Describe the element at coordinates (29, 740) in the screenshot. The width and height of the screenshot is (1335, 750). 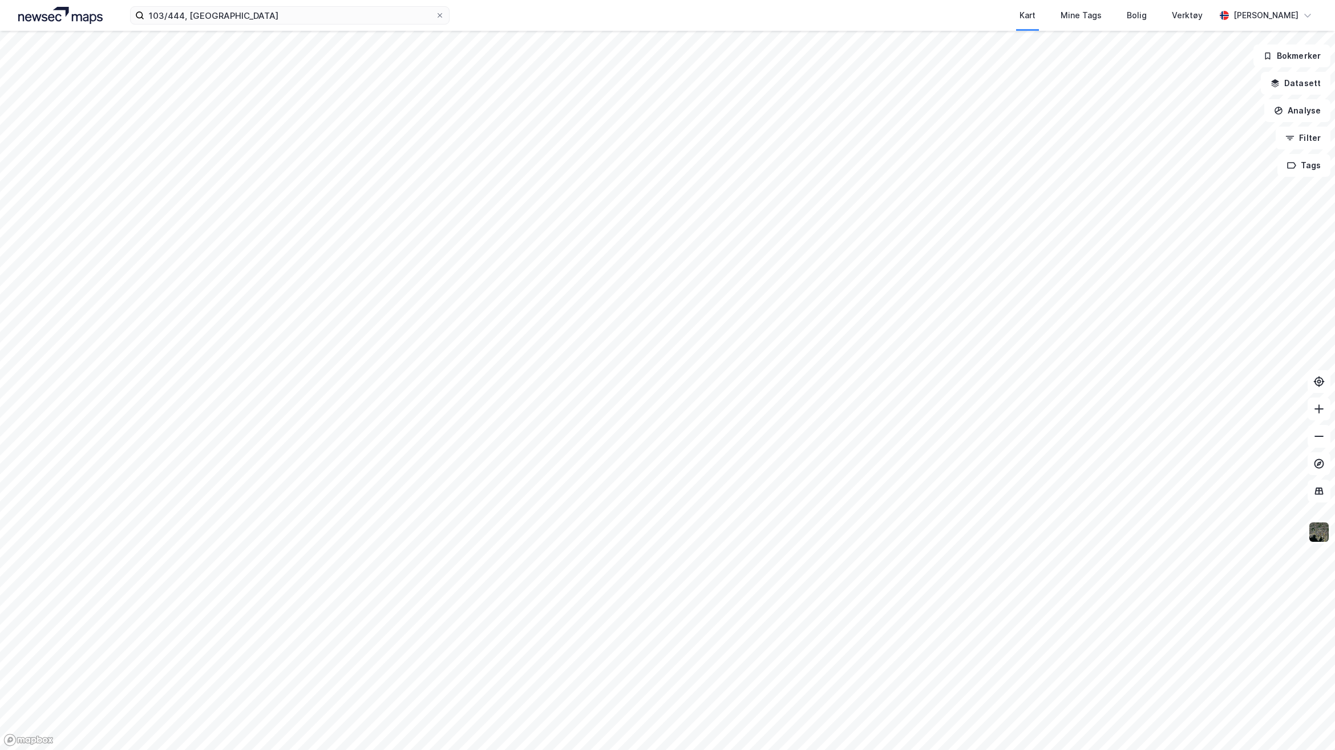
I see `a: Mapbox homepage` at that location.